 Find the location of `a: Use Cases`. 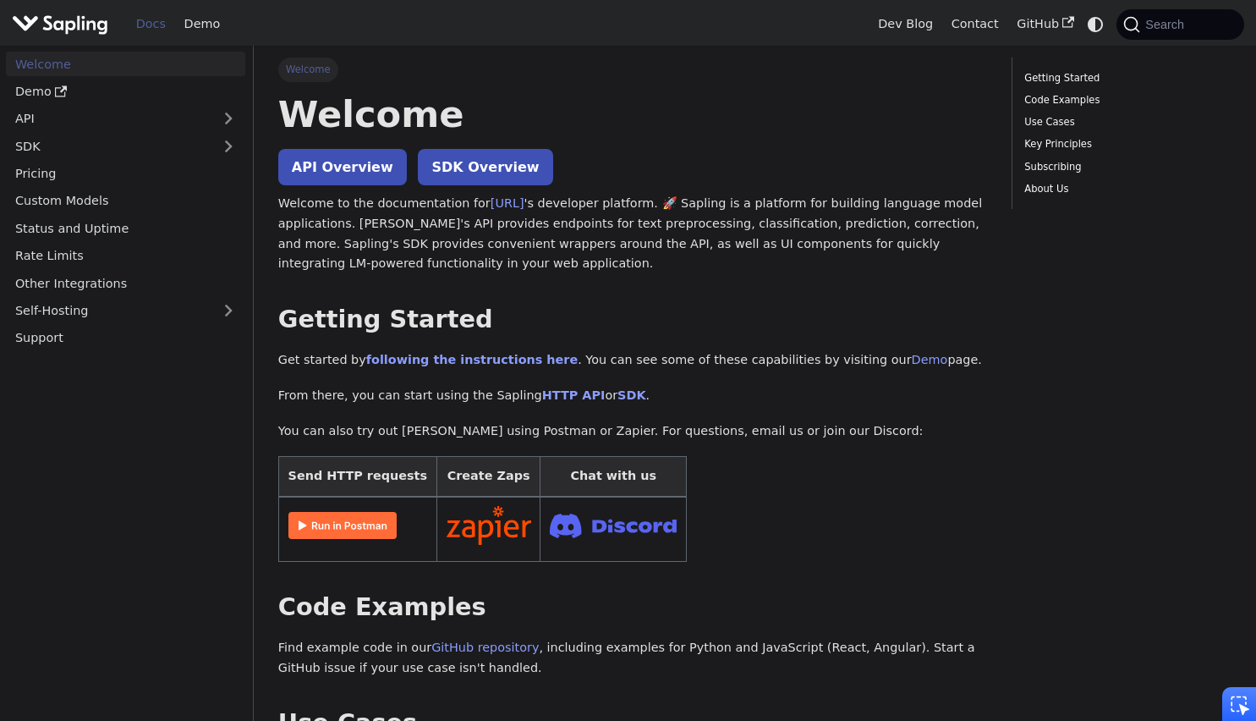

a: Use Cases is located at coordinates (1125, 122).